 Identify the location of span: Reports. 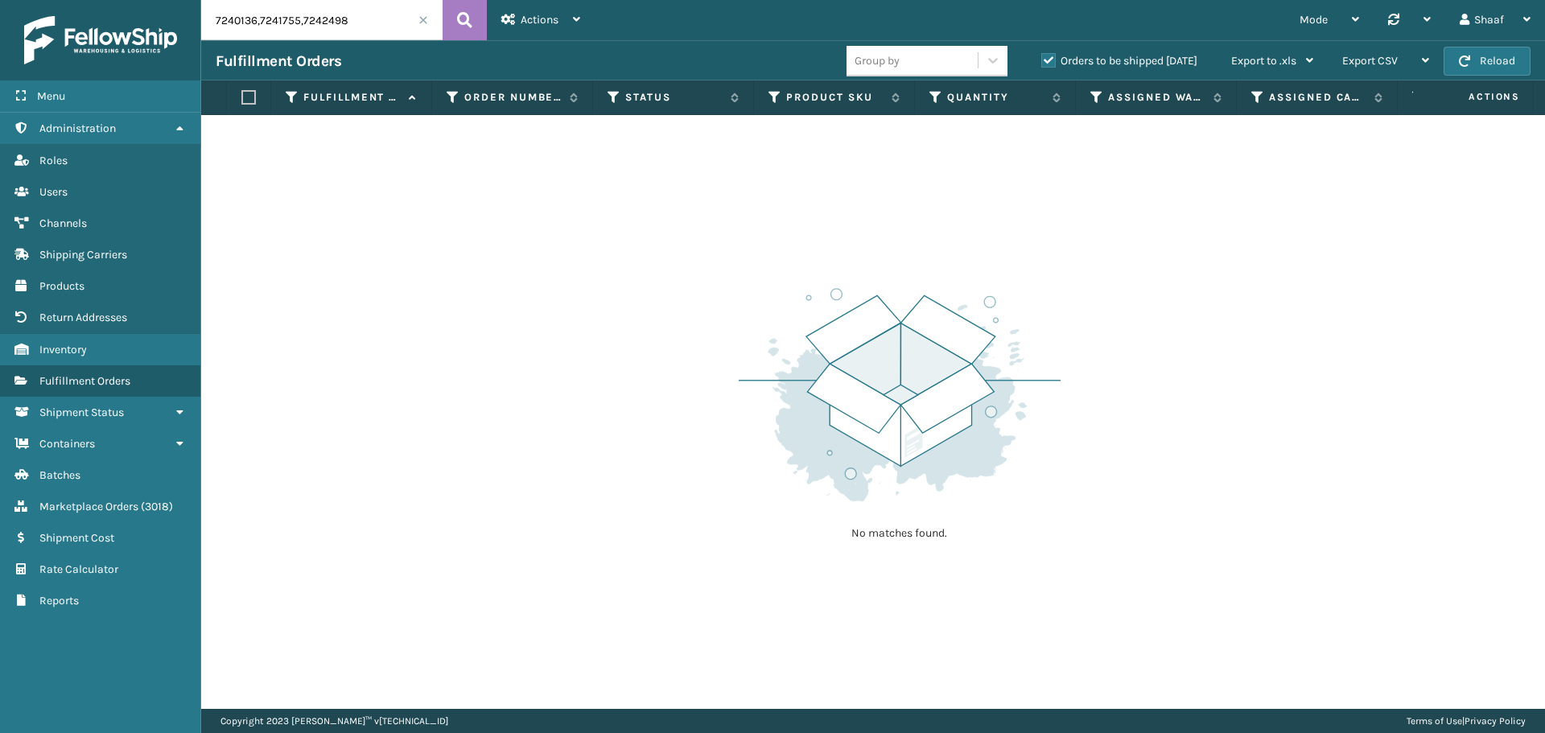
(59, 600).